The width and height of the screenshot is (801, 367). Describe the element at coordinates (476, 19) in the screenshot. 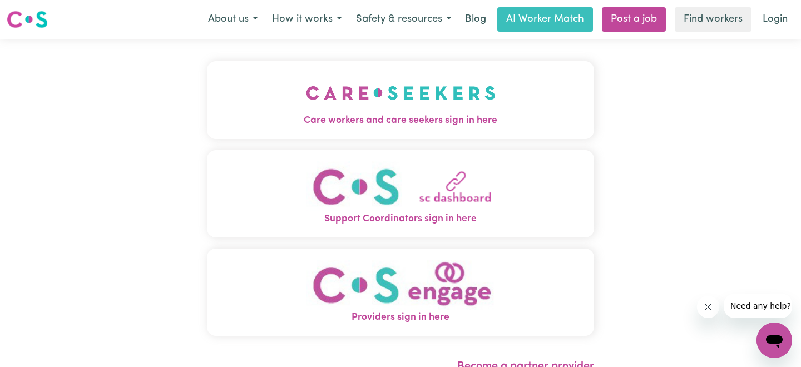

I see `a: Blog` at that location.